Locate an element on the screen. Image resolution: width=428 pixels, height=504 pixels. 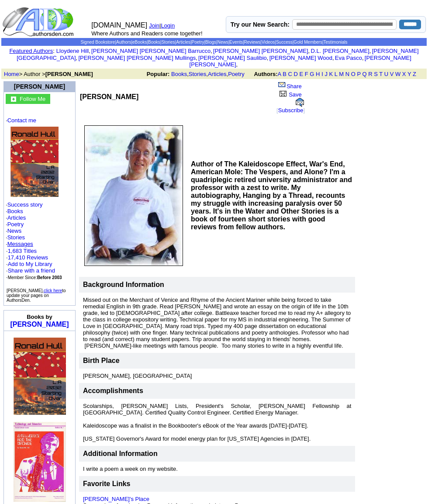
a: R is located at coordinates (370, 74).